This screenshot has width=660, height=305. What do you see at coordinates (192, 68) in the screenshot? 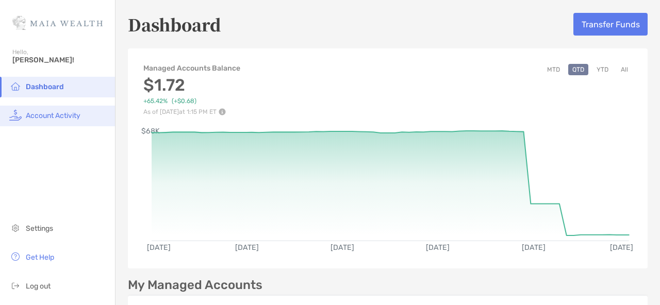
I see `h4: Managed Accounts Balance` at bounding box center [192, 68].